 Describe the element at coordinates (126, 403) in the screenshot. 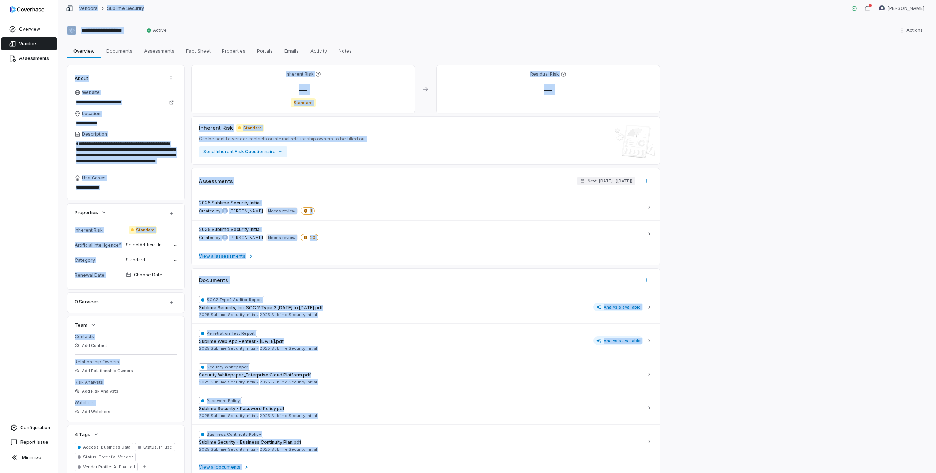

I see `dt: Watchers` at that location.